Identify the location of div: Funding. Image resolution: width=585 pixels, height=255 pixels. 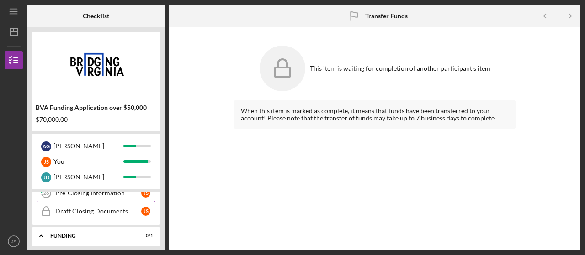
(90, 236).